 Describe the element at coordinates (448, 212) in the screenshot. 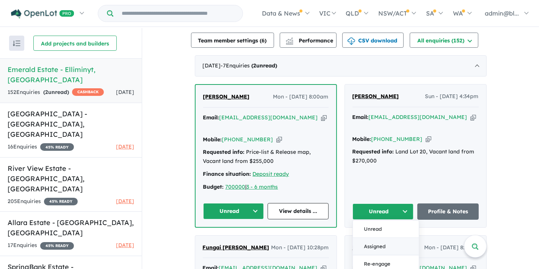

I see `a: Profile & Notes` at that location.